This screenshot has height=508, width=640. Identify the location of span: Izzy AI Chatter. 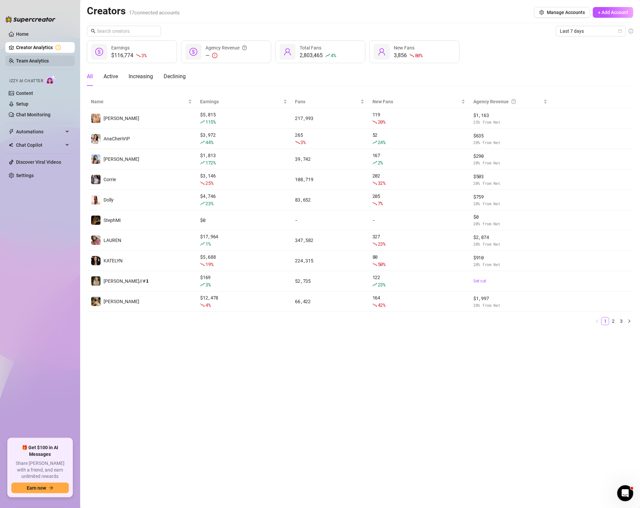
(26, 81).